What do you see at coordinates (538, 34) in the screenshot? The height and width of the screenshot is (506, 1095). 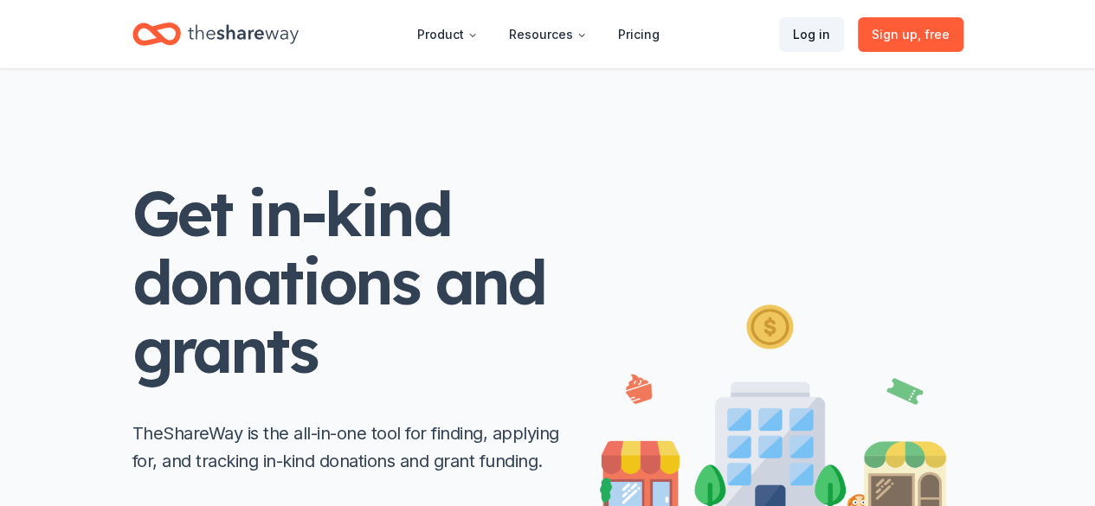 I see `nav: Main` at bounding box center [538, 34].